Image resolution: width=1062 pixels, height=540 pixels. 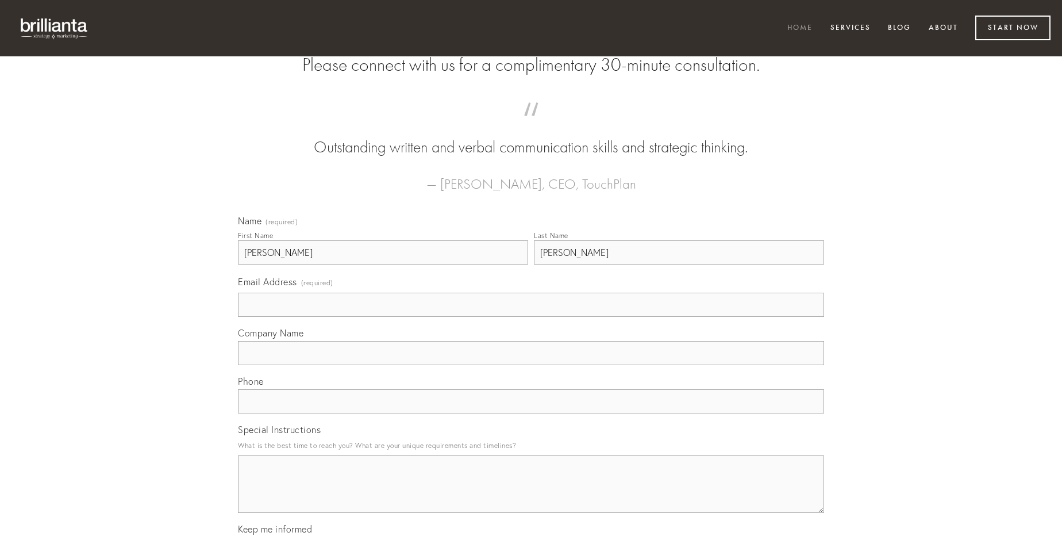 I want to click on span: Special Instructions, so click(x=279, y=429).